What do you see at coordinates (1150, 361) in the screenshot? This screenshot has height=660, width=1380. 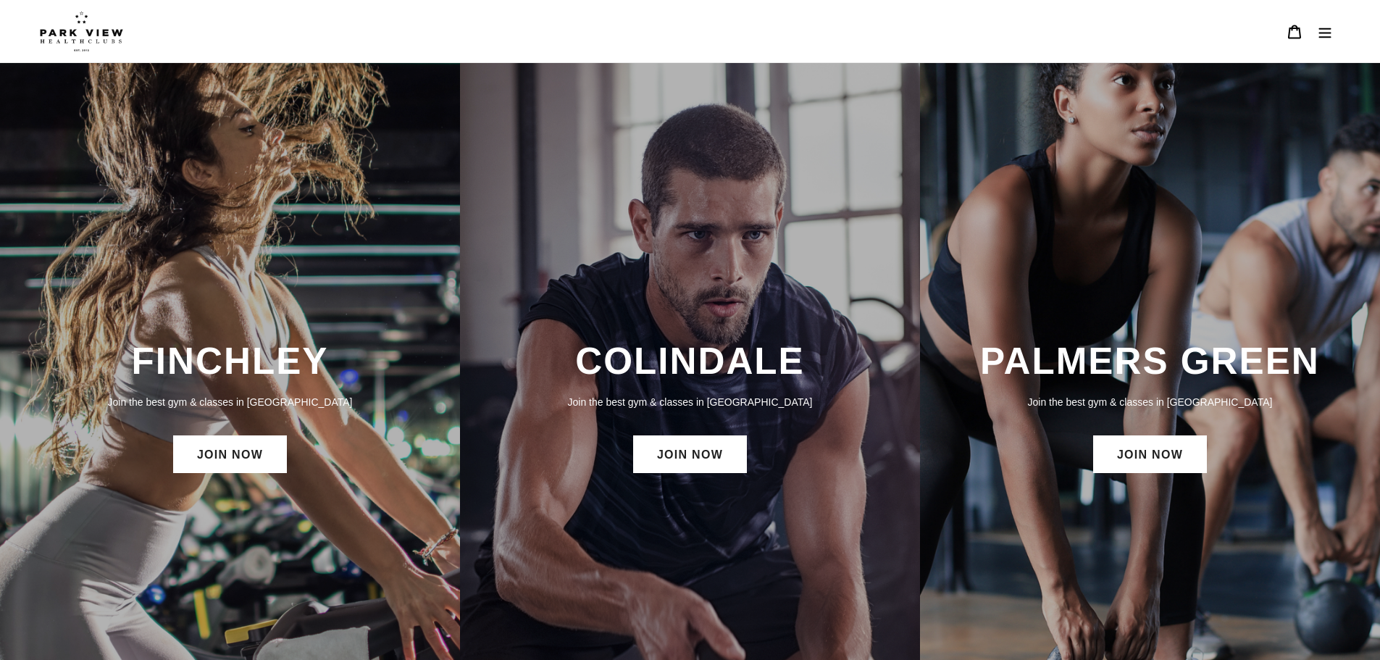 I see `h3: PALMERS GREEN` at bounding box center [1150, 361].